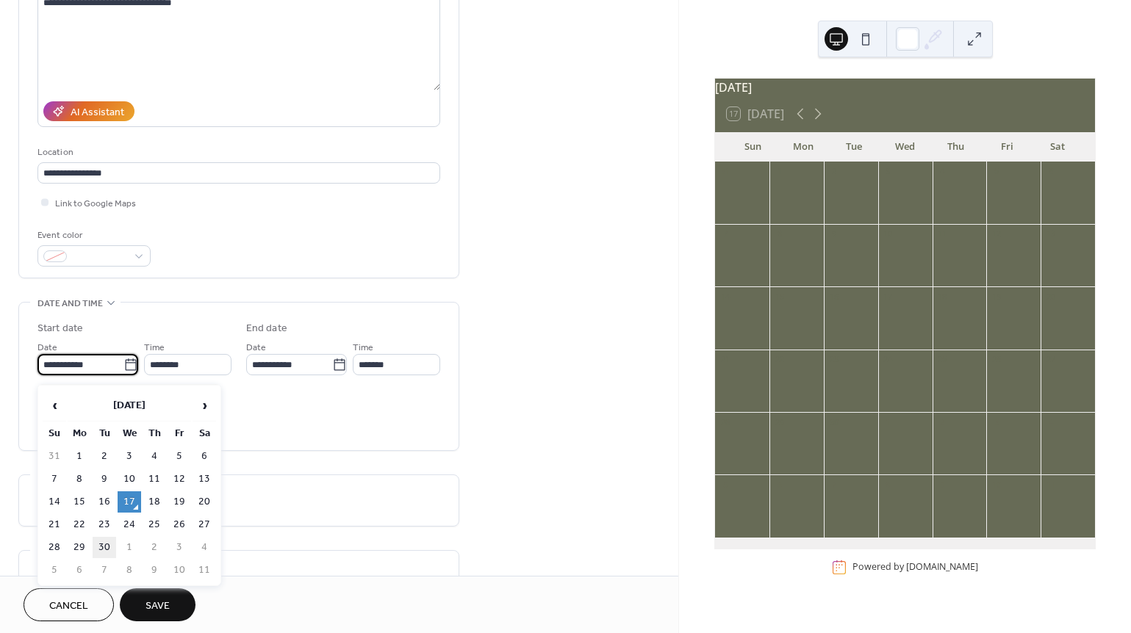  I want to click on div: 16, so click(833, 296).